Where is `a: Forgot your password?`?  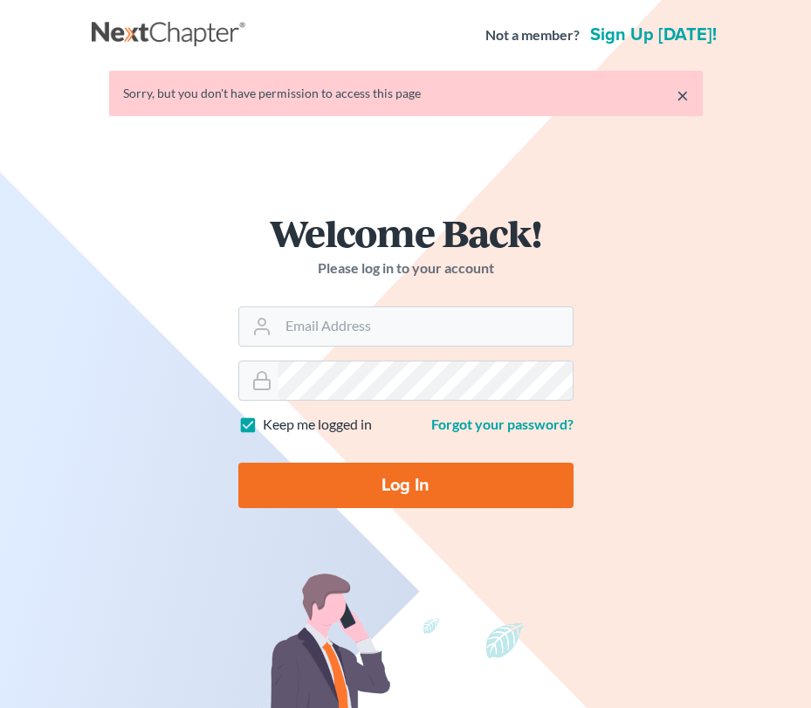 a: Forgot your password? is located at coordinates (502, 423).